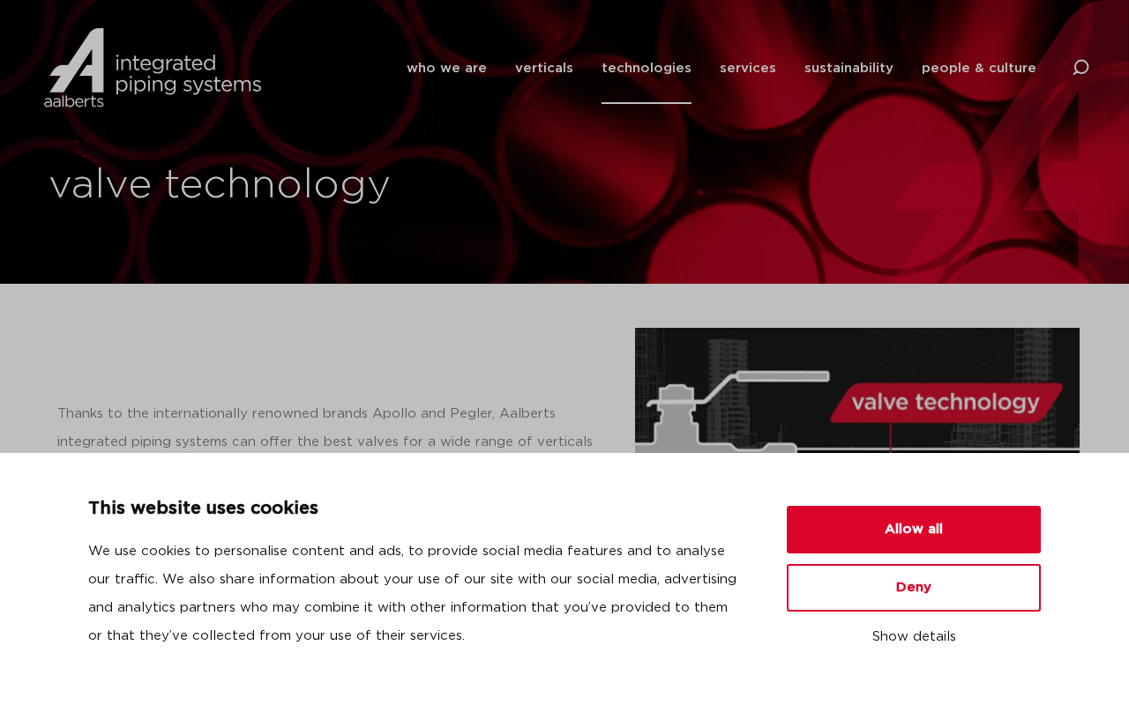  What do you see at coordinates (979, 68) in the screenshot?
I see `a: people & culture` at bounding box center [979, 68].